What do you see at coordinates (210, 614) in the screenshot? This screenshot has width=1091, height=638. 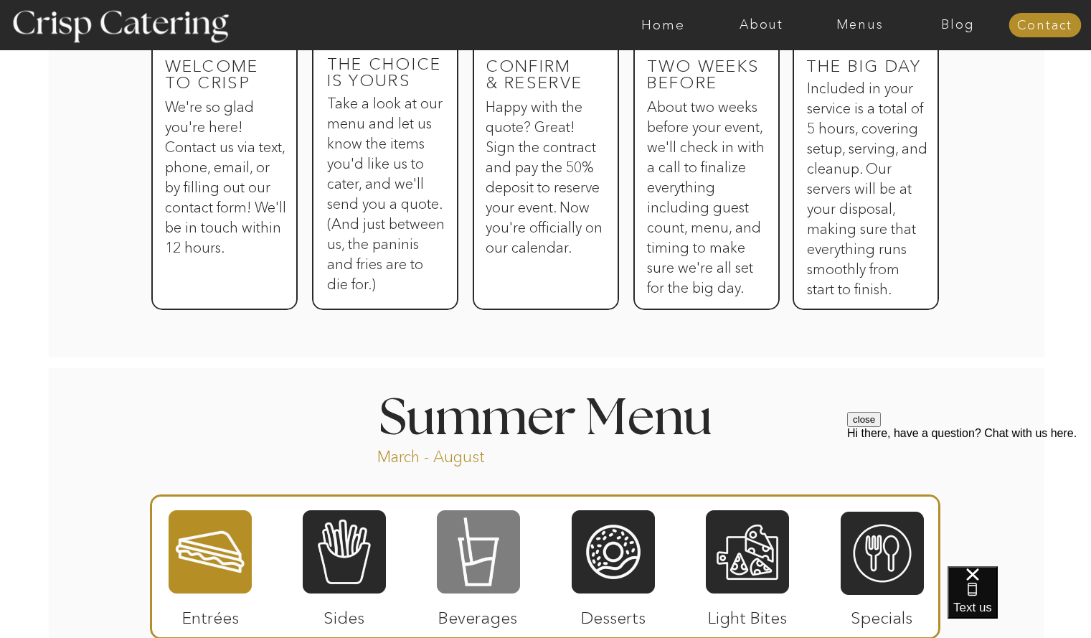 I see `p: Entrées` at bounding box center [210, 614].